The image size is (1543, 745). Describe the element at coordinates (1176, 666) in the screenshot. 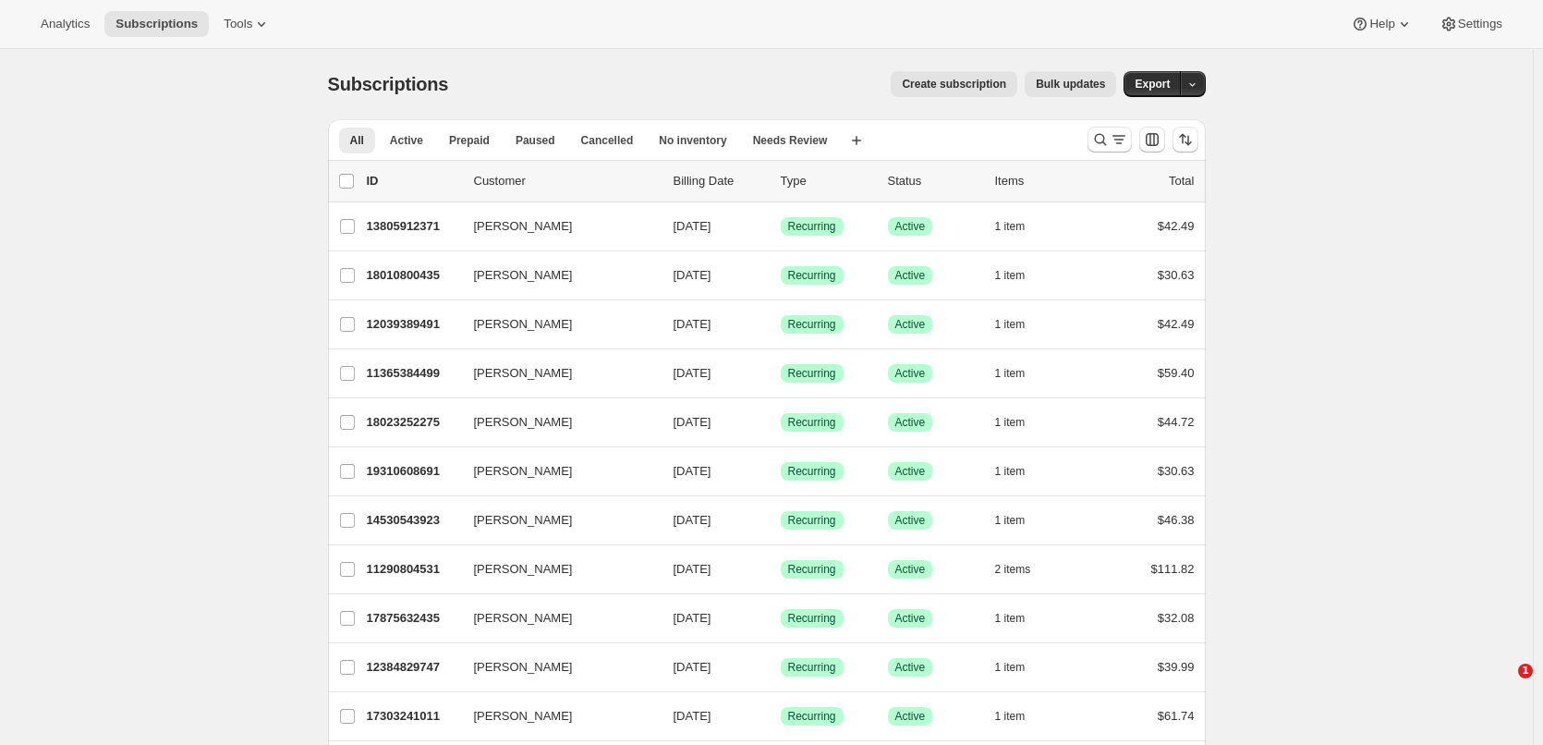

I see `span: $39.99` at that location.